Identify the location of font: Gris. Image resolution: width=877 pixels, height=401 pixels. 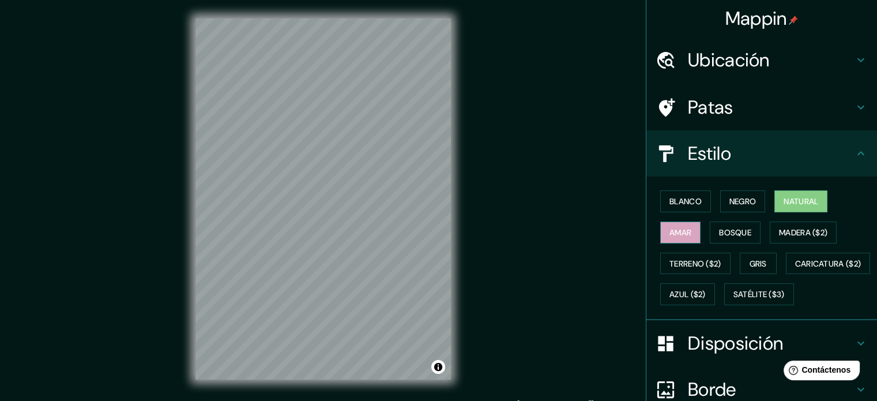
(759, 264).